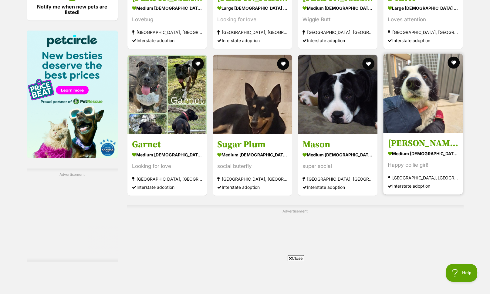 Image resolution: width=490 pixels, height=294 pixels. Describe the element at coordinates (423, 94) in the screenshot. I see `img: Luna 🌑 - Border Collie Dog` at that location.